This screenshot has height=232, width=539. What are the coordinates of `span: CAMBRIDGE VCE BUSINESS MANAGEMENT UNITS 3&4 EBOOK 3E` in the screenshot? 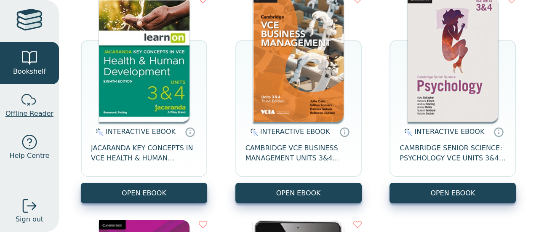 It's located at (298, 153).